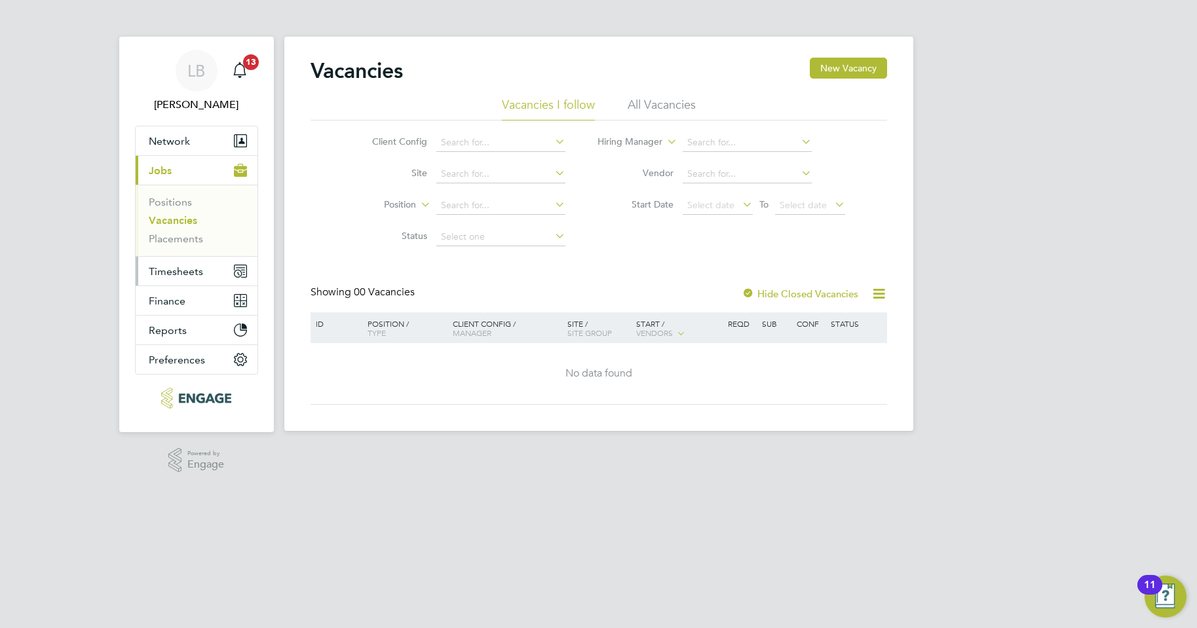 The height and width of the screenshot is (628, 1197). What do you see at coordinates (800, 293) in the screenshot?
I see `label: Hide Closed Vacancies` at bounding box center [800, 293].